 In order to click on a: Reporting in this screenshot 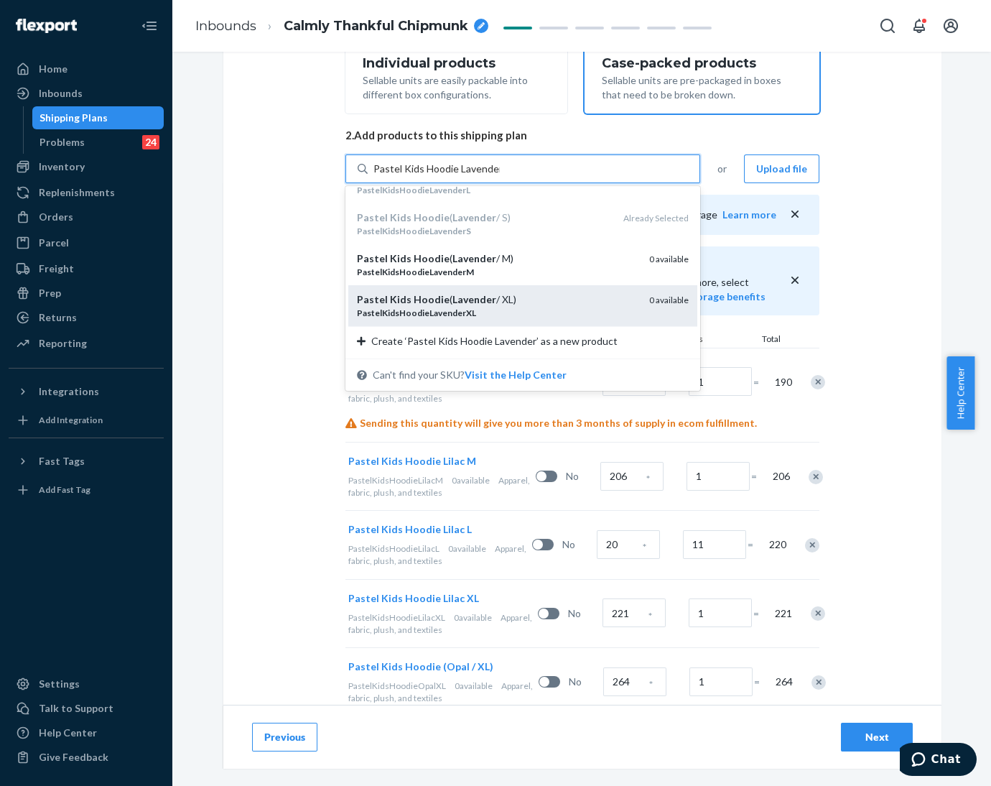, I will do `click(86, 343)`.